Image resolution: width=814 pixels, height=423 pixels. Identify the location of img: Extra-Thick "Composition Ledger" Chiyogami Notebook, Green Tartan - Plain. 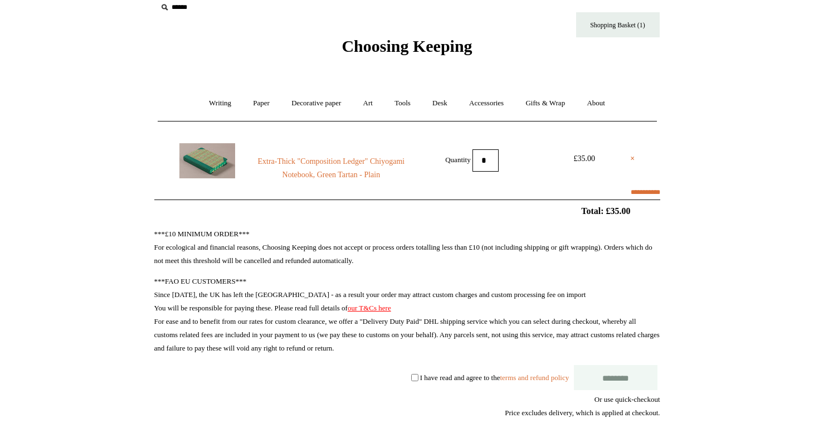
(207, 161).